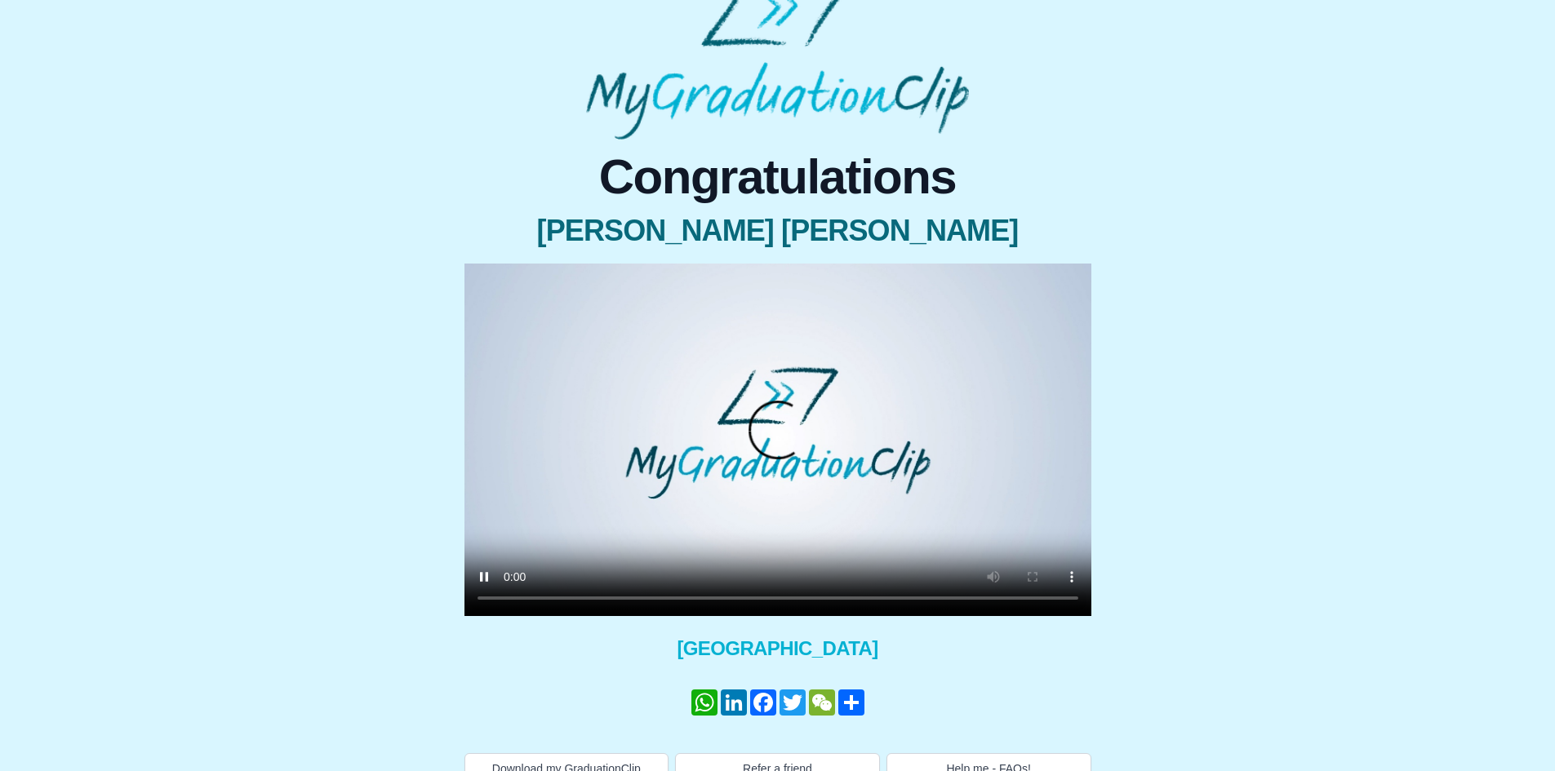  Describe the element at coordinates (778, 177) in the screenshot. I see `span: Congratulations` at that location.